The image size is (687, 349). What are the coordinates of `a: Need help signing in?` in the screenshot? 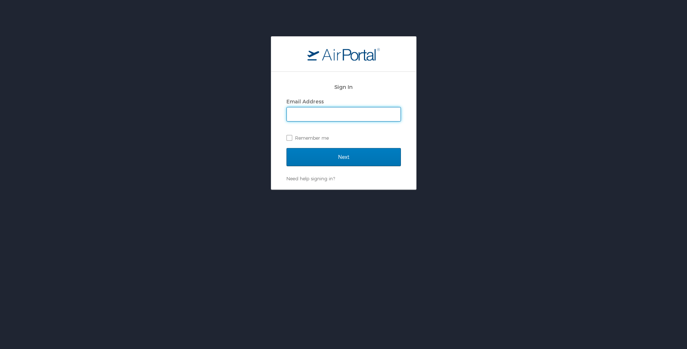 It's located at (311, 178).